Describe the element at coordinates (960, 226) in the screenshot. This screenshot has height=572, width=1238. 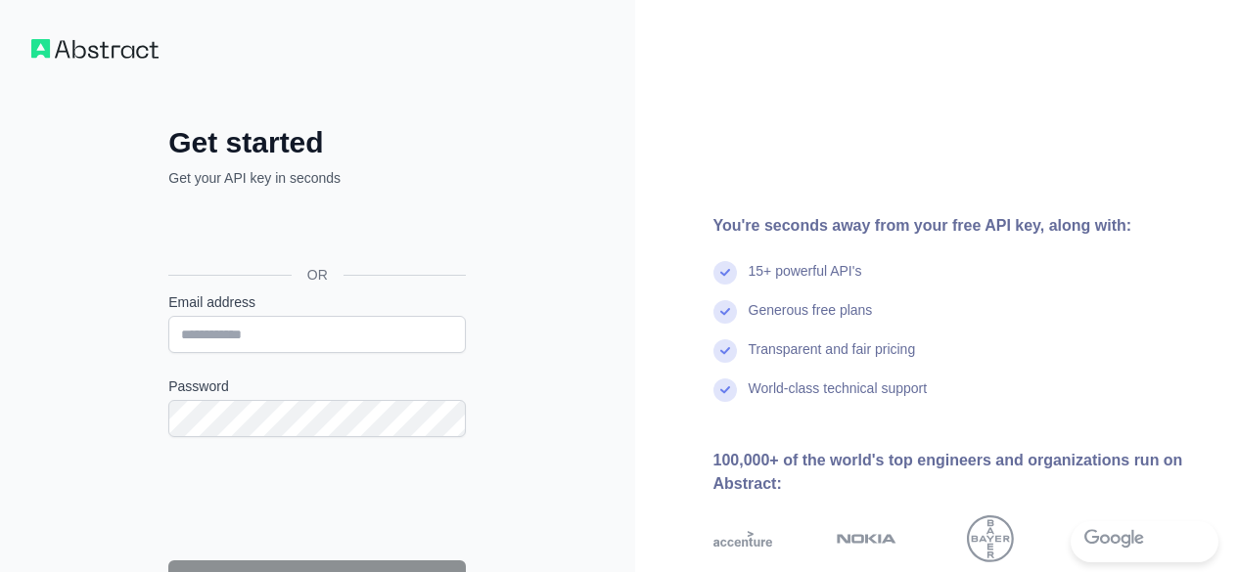
I see `div: You're seconds away from your free API key, along with:` at that location.